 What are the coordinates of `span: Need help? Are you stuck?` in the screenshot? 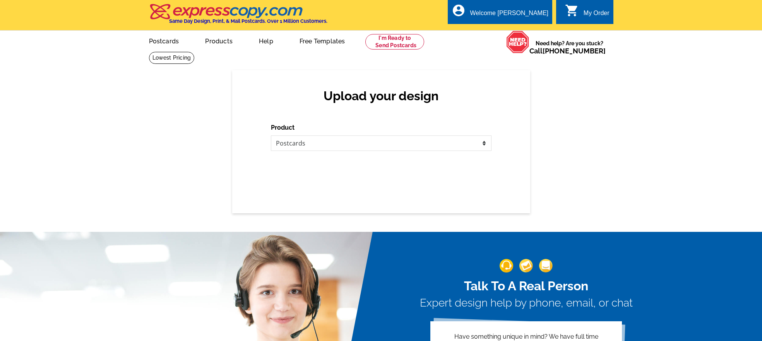 It's located at (569, 47).